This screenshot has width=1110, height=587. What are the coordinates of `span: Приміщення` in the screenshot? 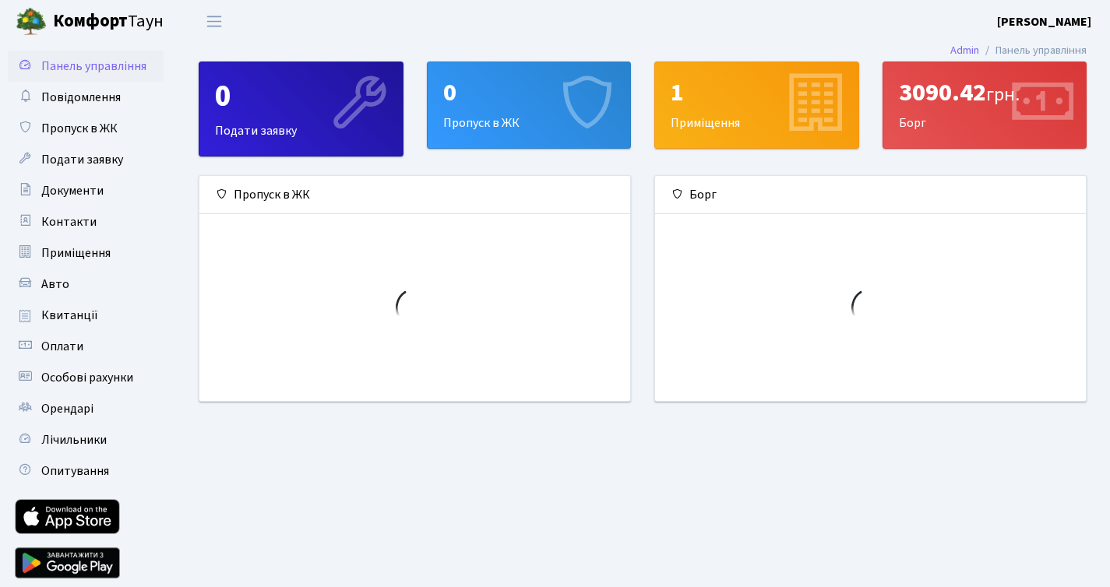 It's located at (76, 253).